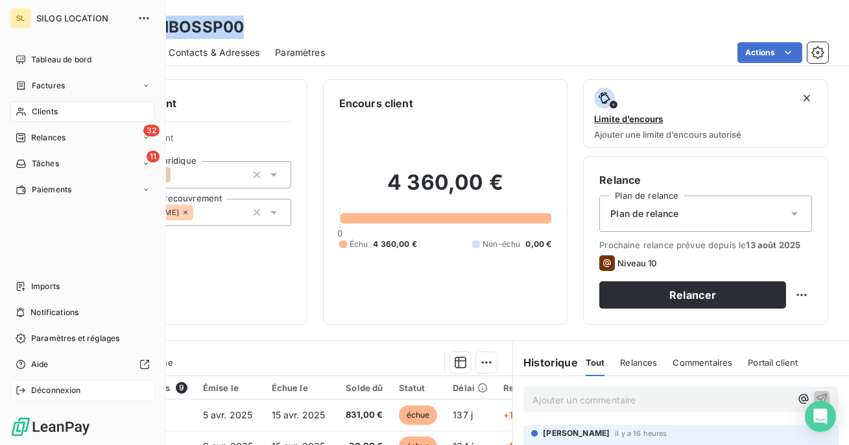 The height and width of the screenshot is (445, 849). What do you see at coordinates (693, 295) in the screenshot?
I see `button: Relancer` at bounding box center [693, 295].